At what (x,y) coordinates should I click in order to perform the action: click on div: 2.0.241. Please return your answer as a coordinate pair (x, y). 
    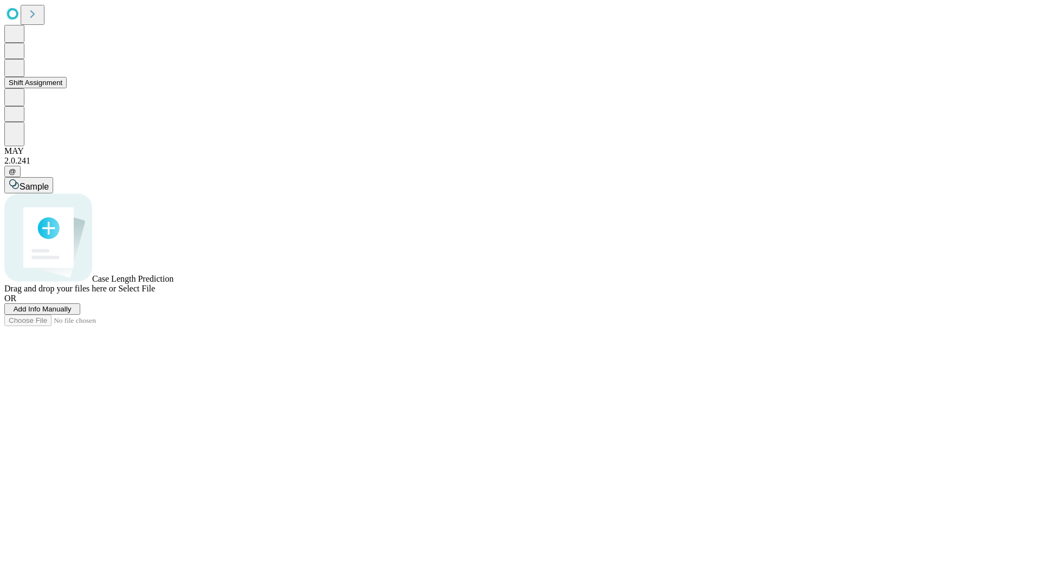
    Looking at the image, I should click on (520, 161).